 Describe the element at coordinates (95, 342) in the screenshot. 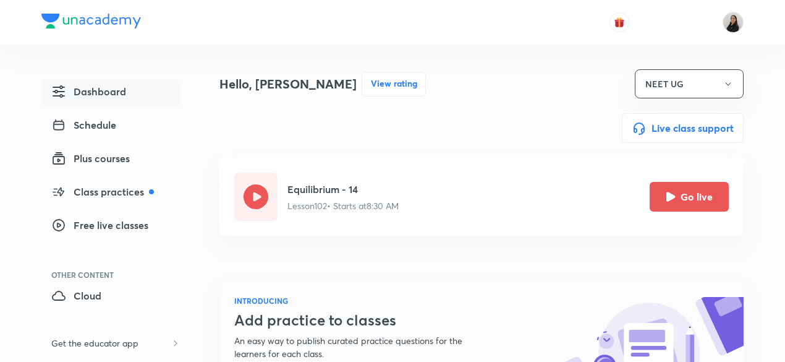

I see `h6: Get the educator app` at that location.